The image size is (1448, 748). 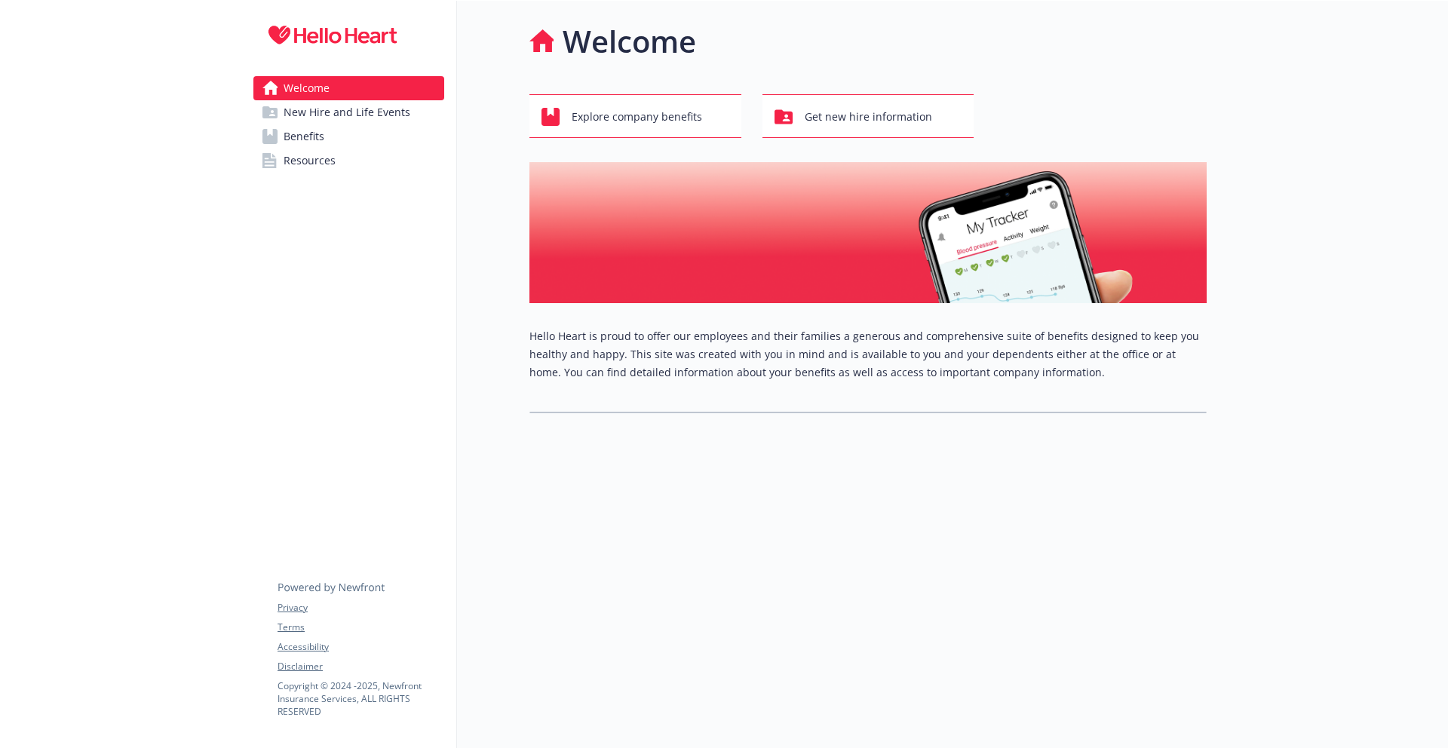 What do you see at coordinates (306, 88) in the screenshot?
I see `span: Welcome` at bounding box center [306, 88].